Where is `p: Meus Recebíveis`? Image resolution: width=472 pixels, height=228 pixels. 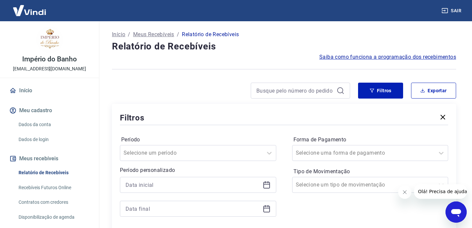
p: Meus Recebíveis is located at coordinates (154, 34).